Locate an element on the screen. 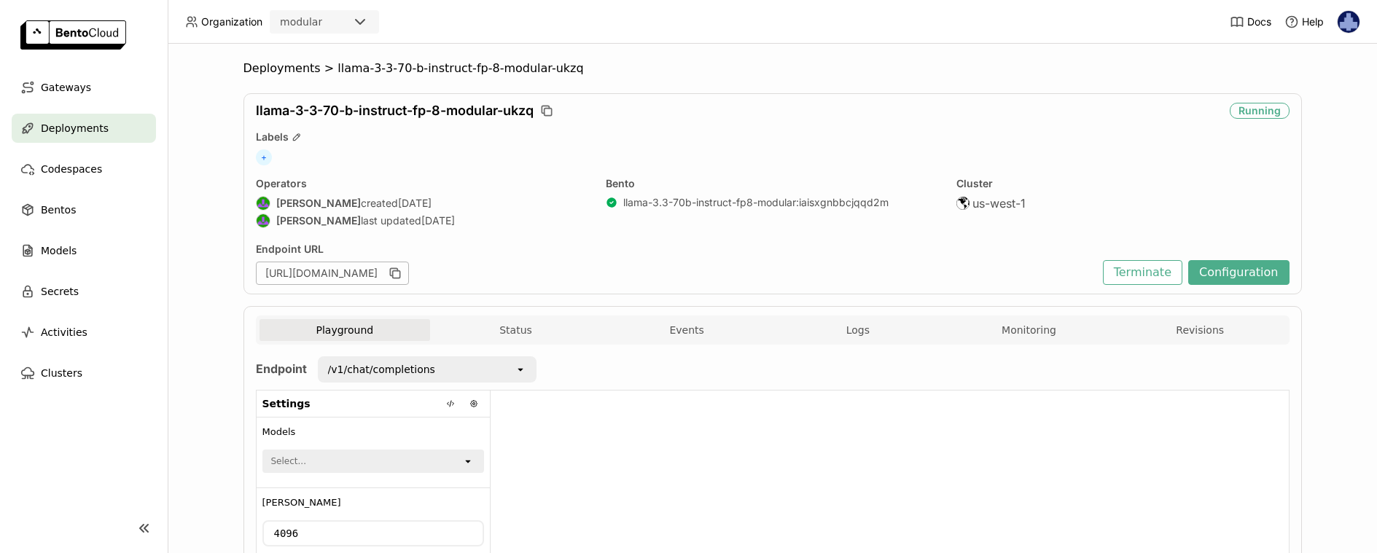 The image size is (1377, 553). button: Events is located at coordinates (686, 330).